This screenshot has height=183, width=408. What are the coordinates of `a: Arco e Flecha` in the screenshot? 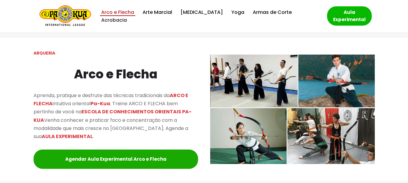 It's located at (118, 12).